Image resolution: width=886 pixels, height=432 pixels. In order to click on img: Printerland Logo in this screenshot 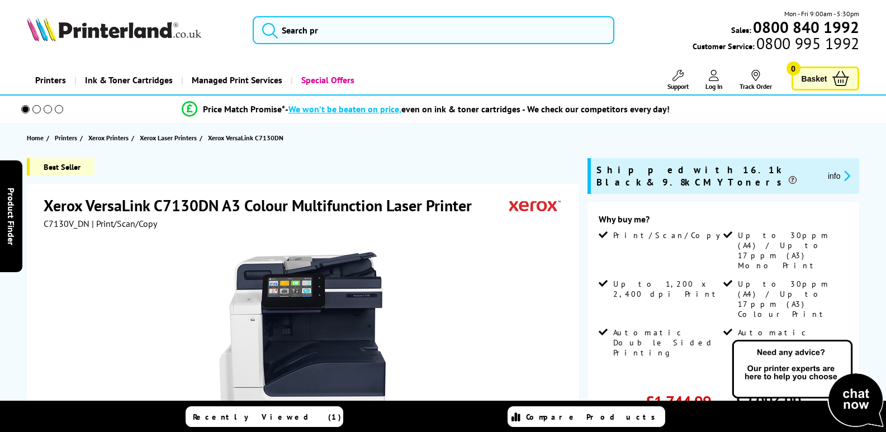, I will do `click(114, 29)`.